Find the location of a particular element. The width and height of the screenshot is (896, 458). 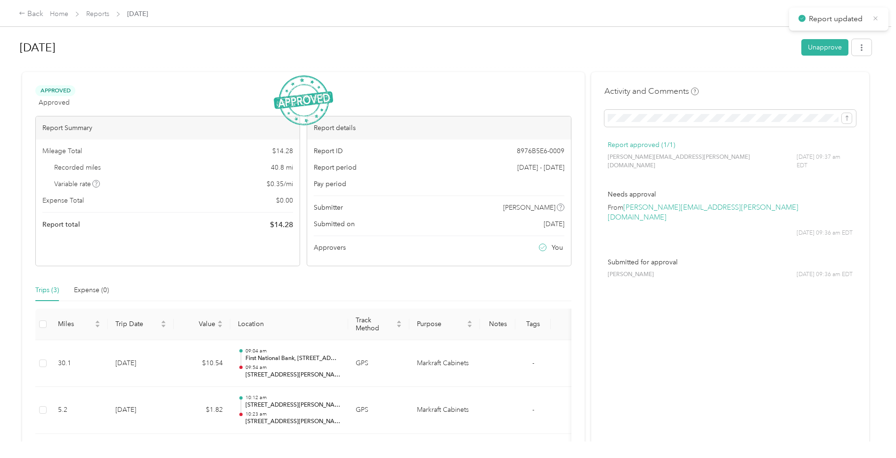

span: 40.8 mi is located at coordinates (282, 167).